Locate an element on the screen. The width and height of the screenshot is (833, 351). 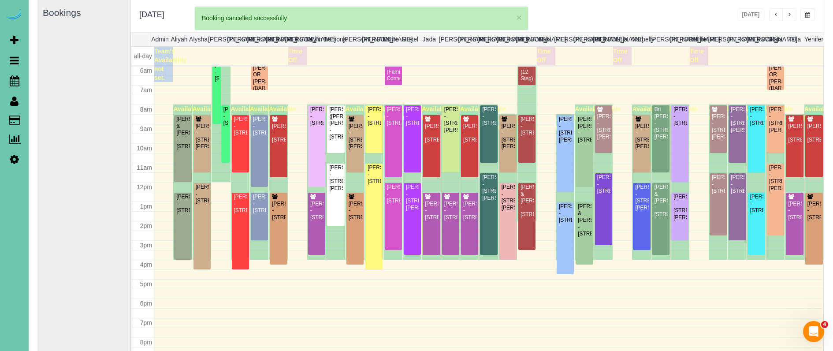
th: Kasi is located at coordinates (545, 39).